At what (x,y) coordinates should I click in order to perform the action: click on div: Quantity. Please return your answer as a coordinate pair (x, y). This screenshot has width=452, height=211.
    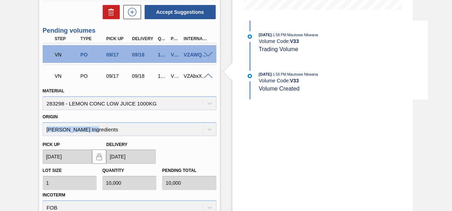
    Looking at the image, I should click on (162, 39).